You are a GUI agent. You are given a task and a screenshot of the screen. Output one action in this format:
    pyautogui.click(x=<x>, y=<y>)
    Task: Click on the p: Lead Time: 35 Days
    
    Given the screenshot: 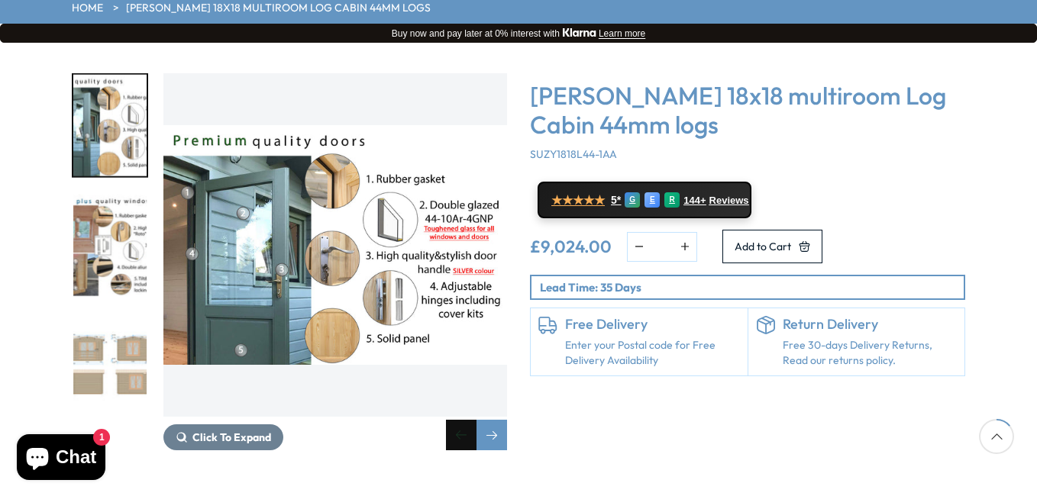 What is the action you would take?
    pyautogui.click(x=751, y=287)
    